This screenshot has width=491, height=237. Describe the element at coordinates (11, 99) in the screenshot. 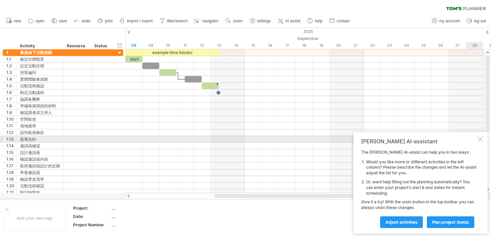

I see `div: 1.7` at that location.